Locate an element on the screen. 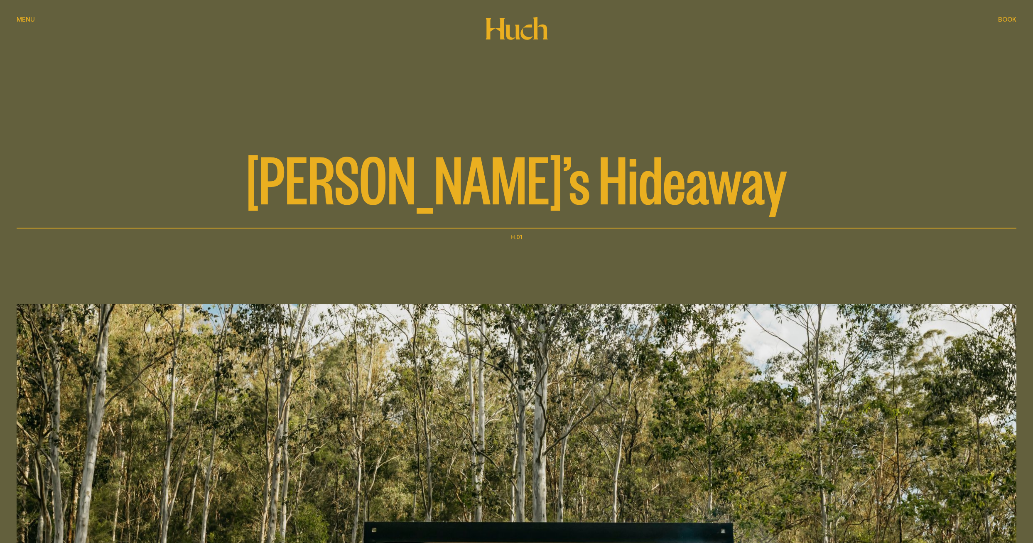 Image resolution: width=1033 pixels, height=543 pixels. button: show booking tray is located at coordinates (1007, 20).